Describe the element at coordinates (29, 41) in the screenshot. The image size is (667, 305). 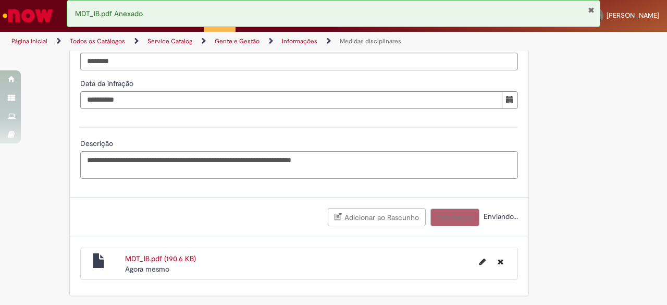
I see `a: Página inicial` at that location.